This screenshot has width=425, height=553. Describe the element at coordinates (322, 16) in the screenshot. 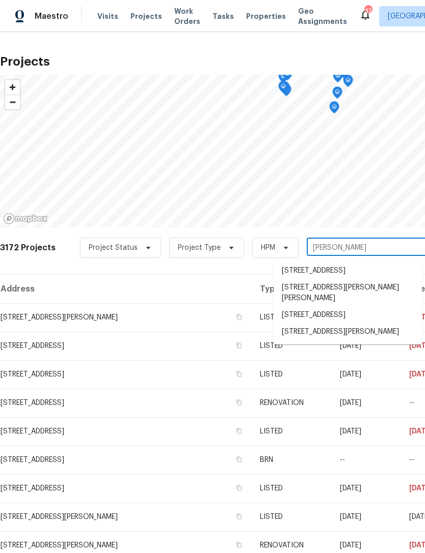

I see `span: Geo Assignments` at that location.